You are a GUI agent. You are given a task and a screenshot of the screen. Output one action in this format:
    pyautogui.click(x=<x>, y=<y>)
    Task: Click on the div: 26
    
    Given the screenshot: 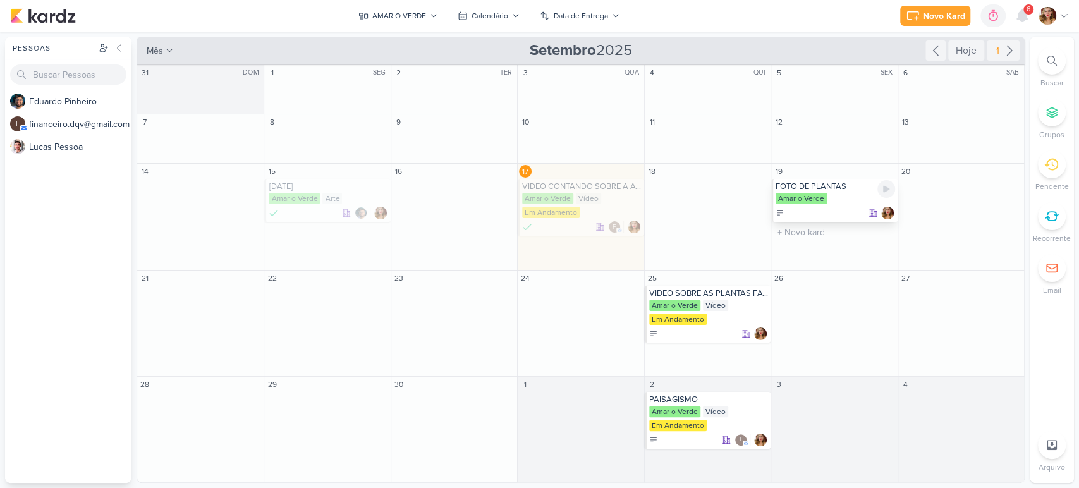 What is the action you would take?
    pyautogui.click(x=779, y=278)
    